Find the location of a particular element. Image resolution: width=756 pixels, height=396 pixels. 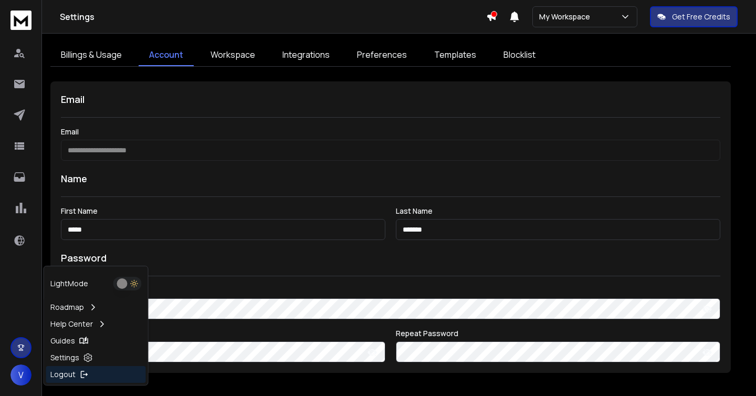

a: Roadmap is located at coordinates (96, 307).